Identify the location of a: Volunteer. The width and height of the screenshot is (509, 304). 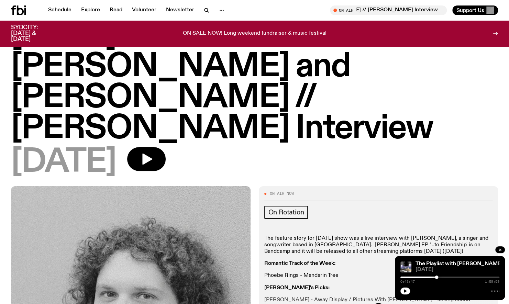
(144, 10).